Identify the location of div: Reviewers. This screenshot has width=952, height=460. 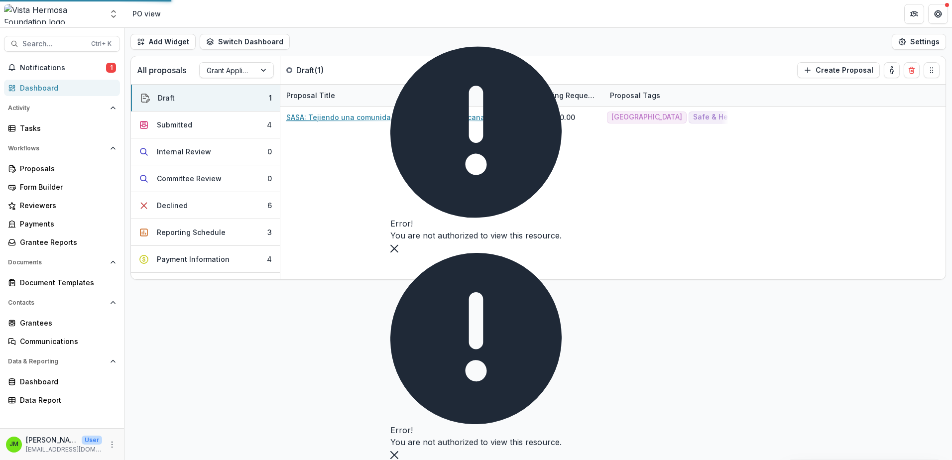
(66, 205).